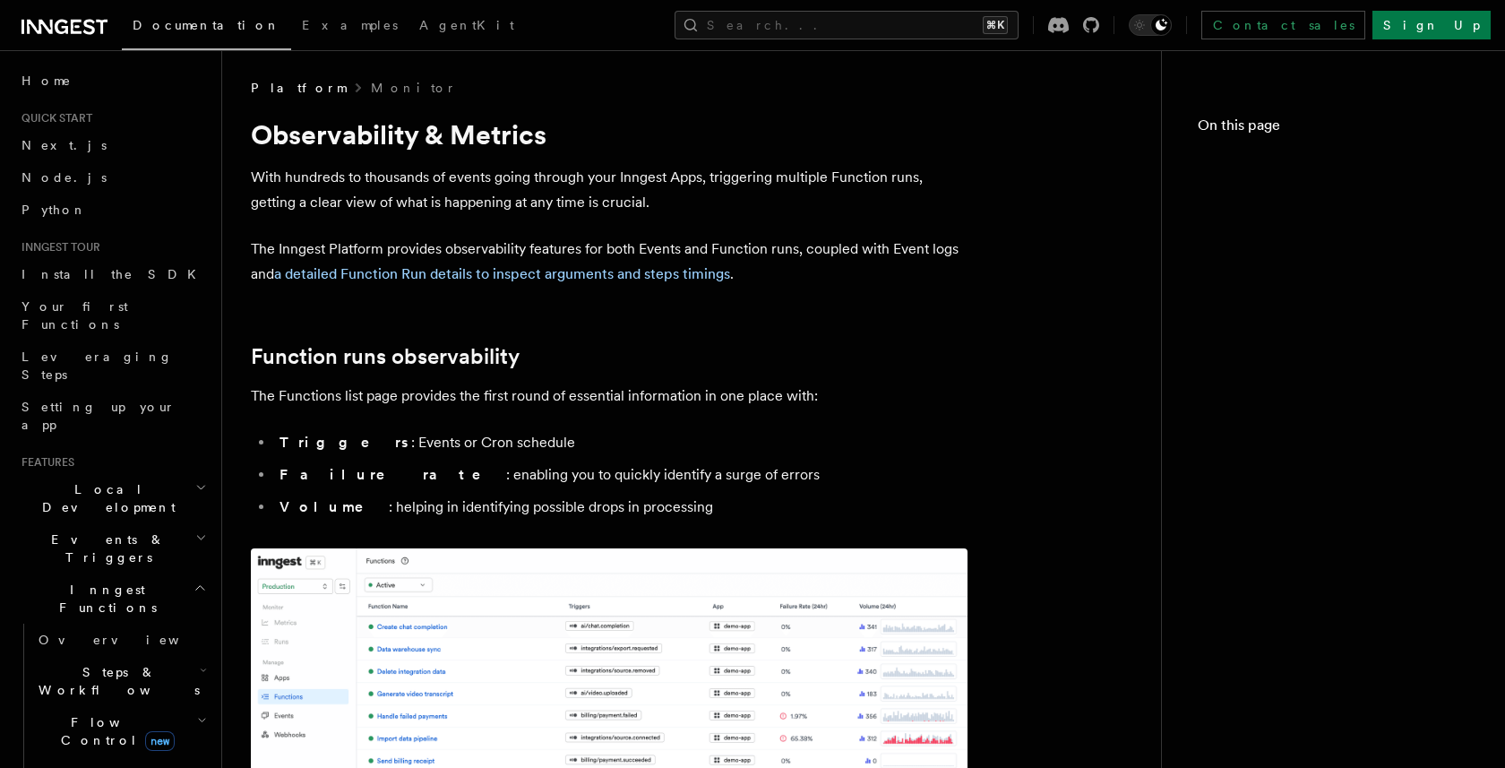 The image size is (1505, 768). Describe the element at coordinates (467, 25) in the screenshot. I see `span: AgentKit` at that location.